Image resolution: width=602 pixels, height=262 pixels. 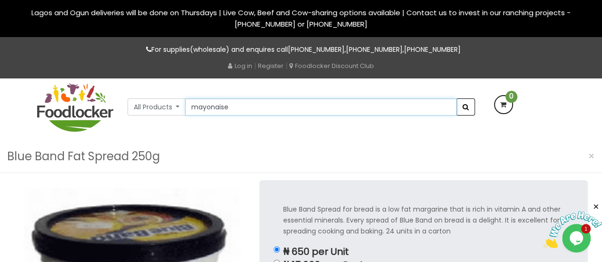 What do you see at coordinates (75, 107) in the screenshot?
I see `img: FoodLocker` at bounding box center [75, 107].